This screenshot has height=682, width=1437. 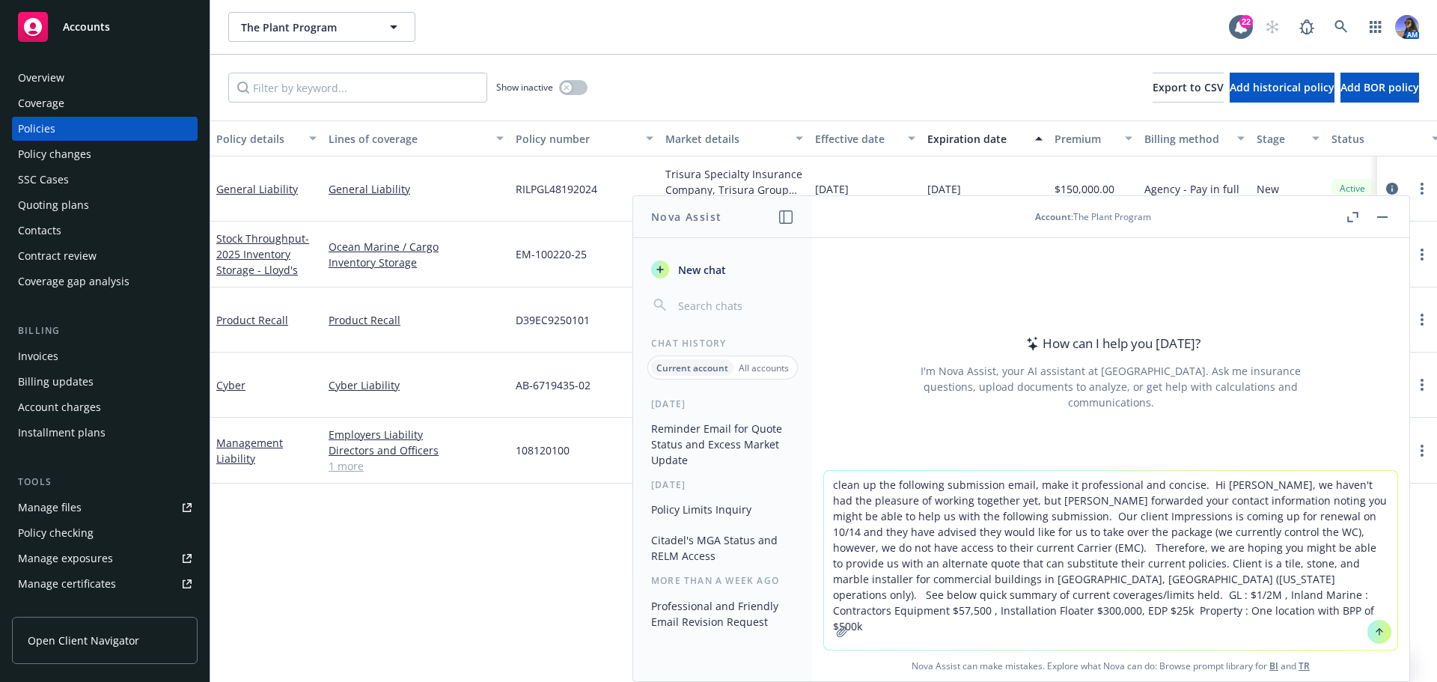 I want to click on a: Cyber Liability, so click(x=416, y=385).